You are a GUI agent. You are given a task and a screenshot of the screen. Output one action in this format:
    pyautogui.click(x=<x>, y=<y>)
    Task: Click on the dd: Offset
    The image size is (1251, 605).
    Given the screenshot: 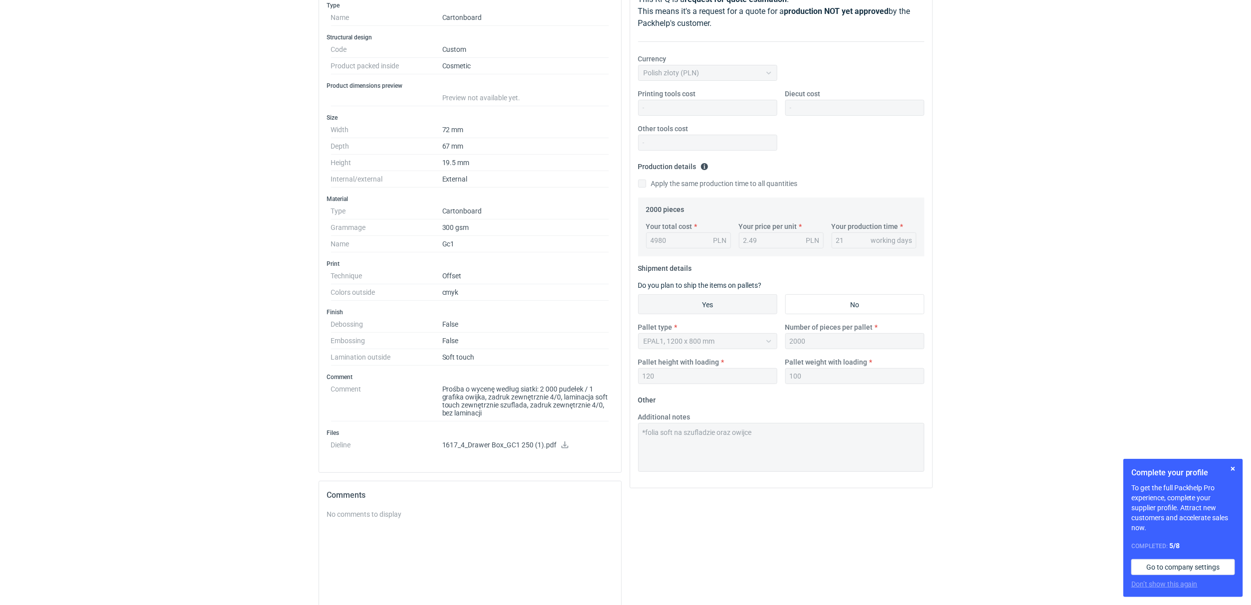 What is the action you would take?
    pyautogui.click(x=525, y=276)
    